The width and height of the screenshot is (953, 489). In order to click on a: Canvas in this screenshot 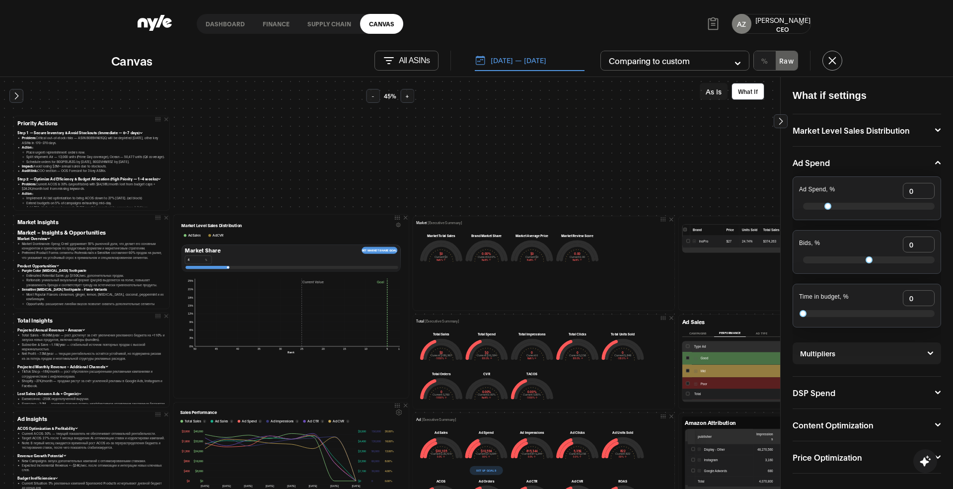, I will do `click(381, 24)`.